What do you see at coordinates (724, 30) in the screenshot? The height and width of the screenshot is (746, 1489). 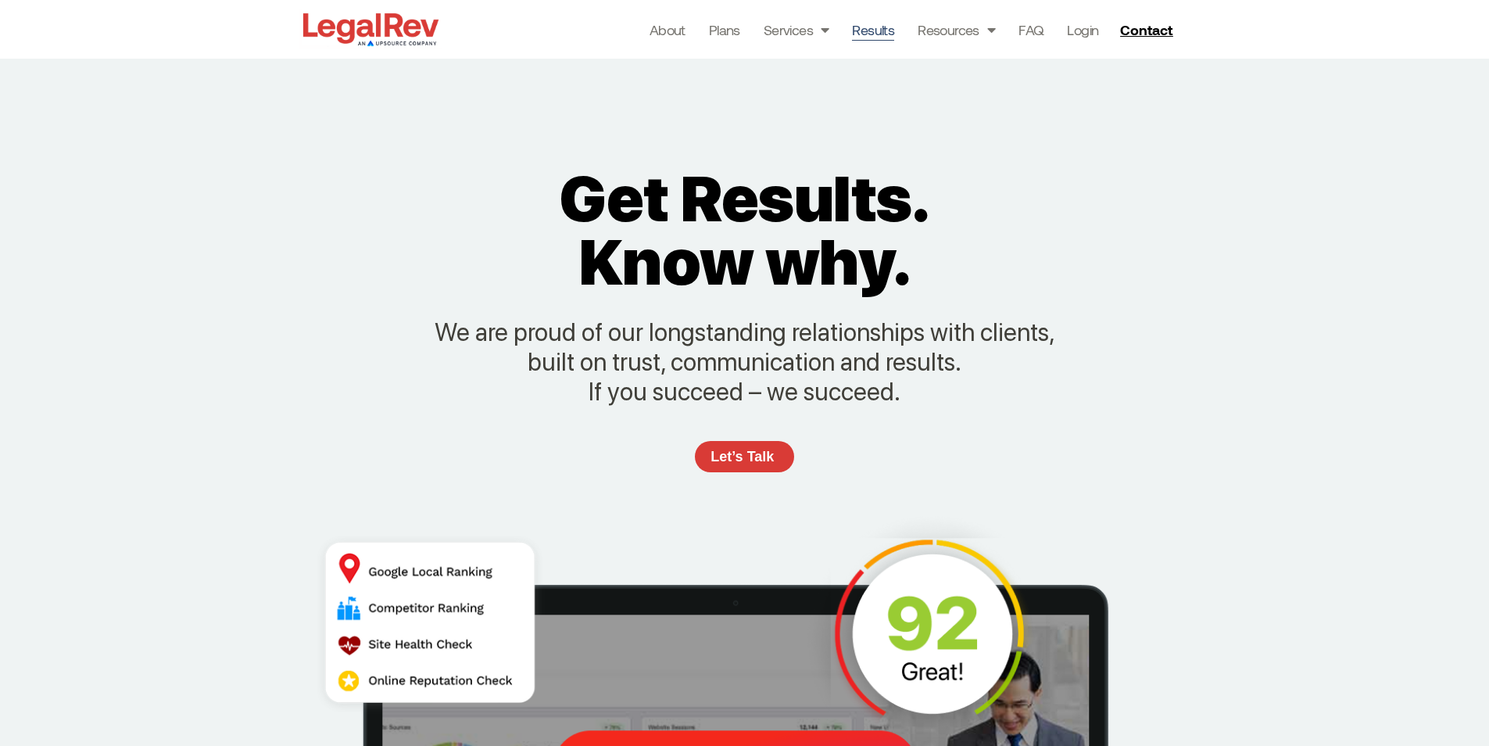 I see `a: Plans` at bounding box center [724, 30].